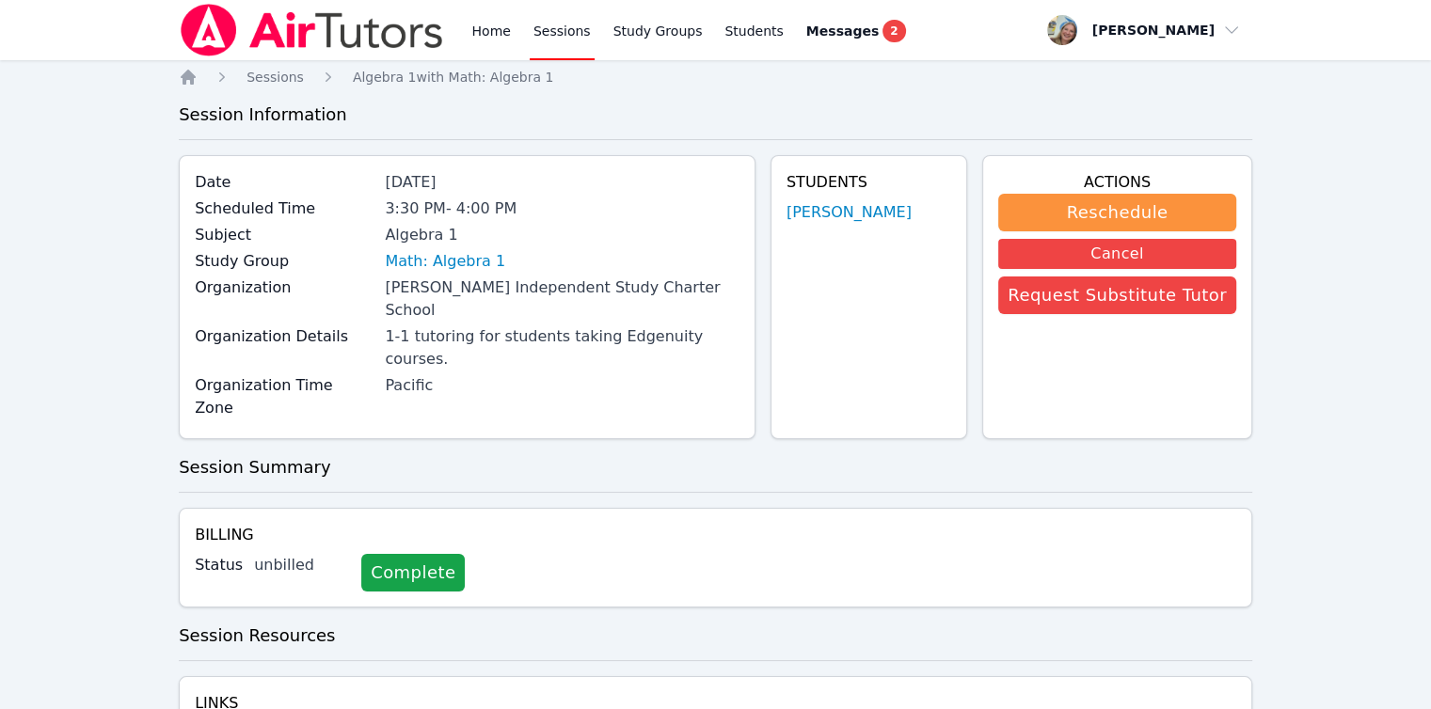 Image resolution: width=1431 pixels, height=709 pixels. Describe the element at coordinates (715, 535) in the screenshot. I see `h4: Billing` at that location.